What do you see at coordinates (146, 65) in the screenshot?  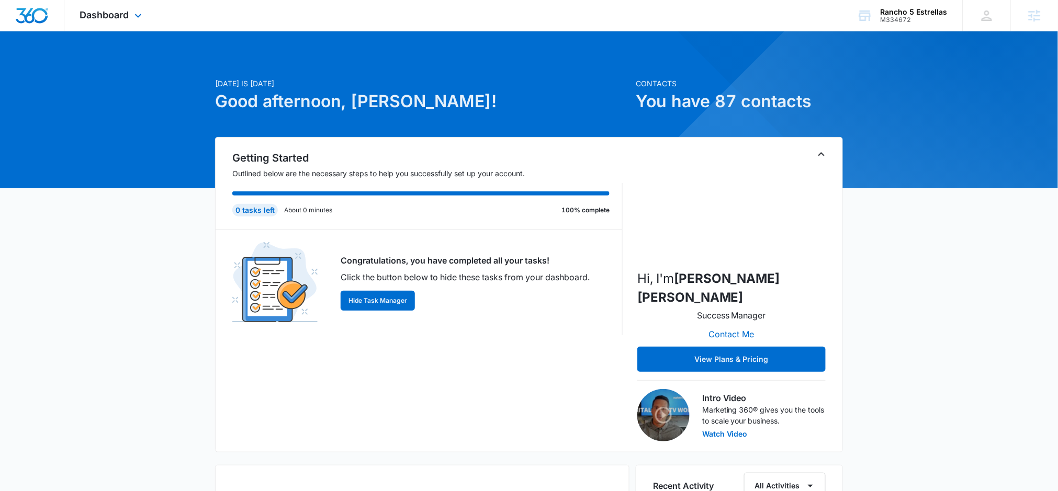 I see `div: Keywords by Traffic` at bounding box center [146, 65].